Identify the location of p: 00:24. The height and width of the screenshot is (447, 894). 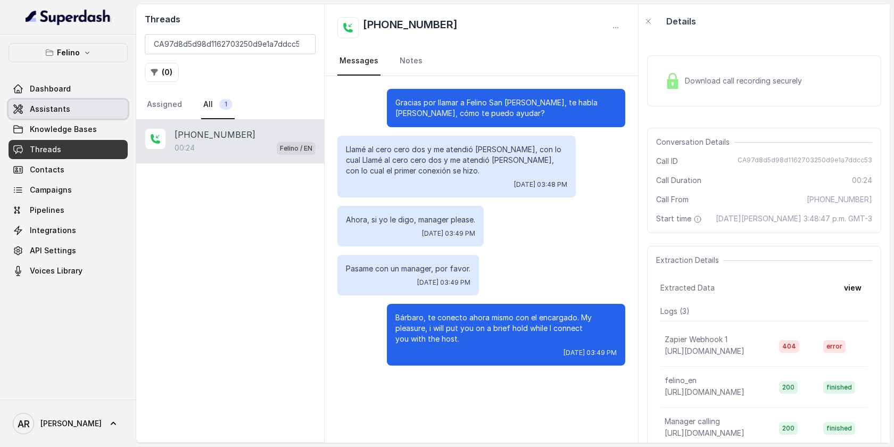
(185, 148).